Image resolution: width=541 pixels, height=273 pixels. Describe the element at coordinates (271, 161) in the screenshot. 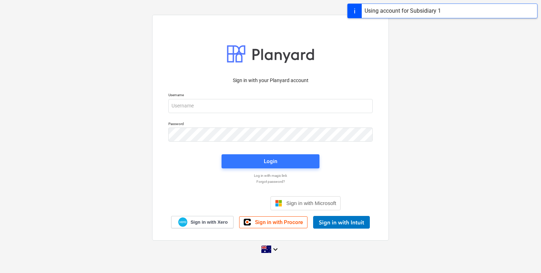

I see `button: Login` at that location.